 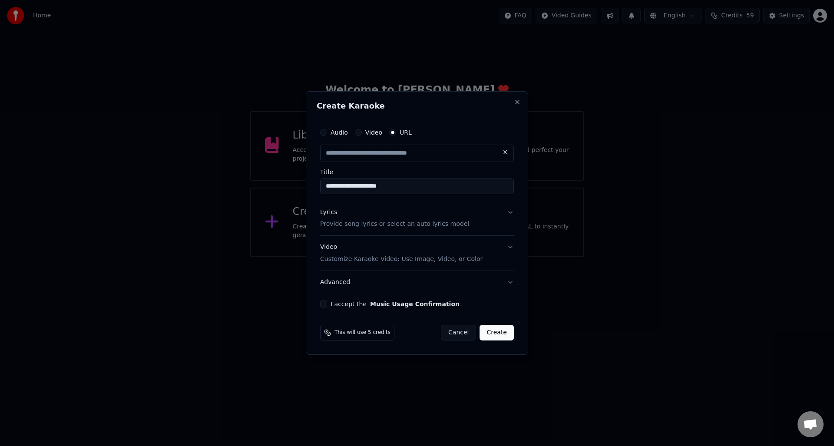 What do you see at coordinates (406, 133) in the screenshot?
I see `label: URL` at bounding box center [406, 133].